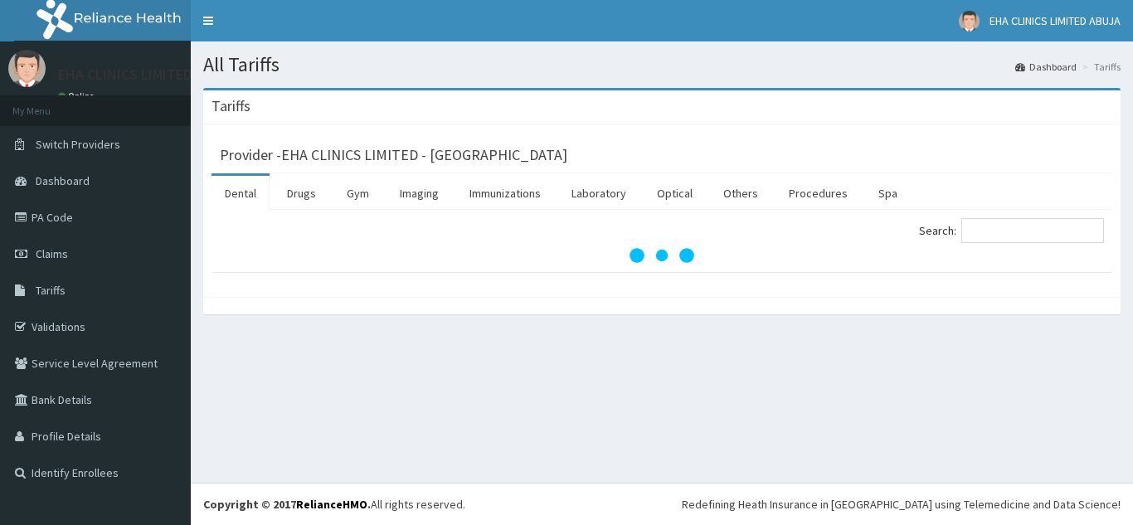 This screenshot has width=1133, height=525. What do you see at coordinates (674, 193) in the screenshot?
I see `a: Optical` at bounding box center [674, 193].